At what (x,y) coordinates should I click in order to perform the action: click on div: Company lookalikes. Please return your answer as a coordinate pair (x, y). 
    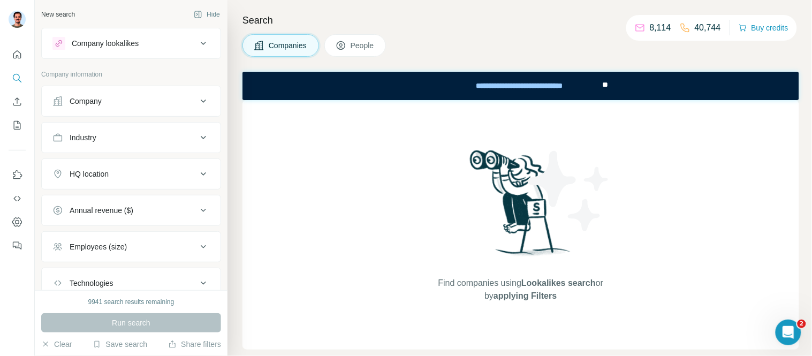
    Looking at the image, I should click on (105, 43).